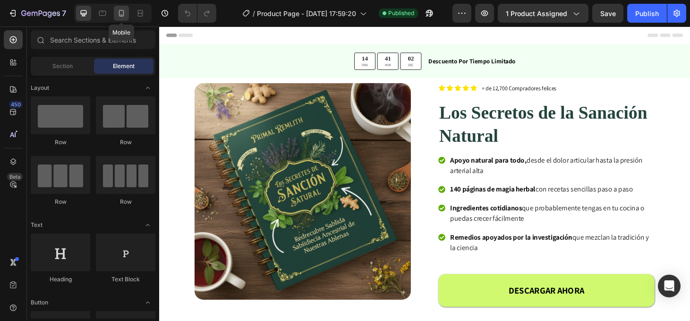 Image resolution: width=690 pixels, height=321 pixels. What do you see at coordinates (269, 41) in the screenshot?
I see `p: SEC` at bounding box center [269, 41].